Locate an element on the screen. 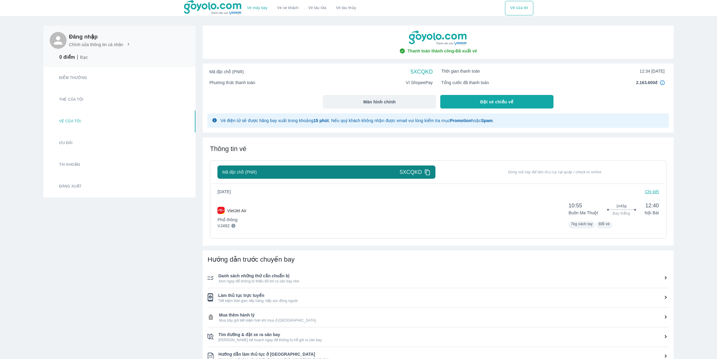  img: ticket is located at coordinates (54, 121).